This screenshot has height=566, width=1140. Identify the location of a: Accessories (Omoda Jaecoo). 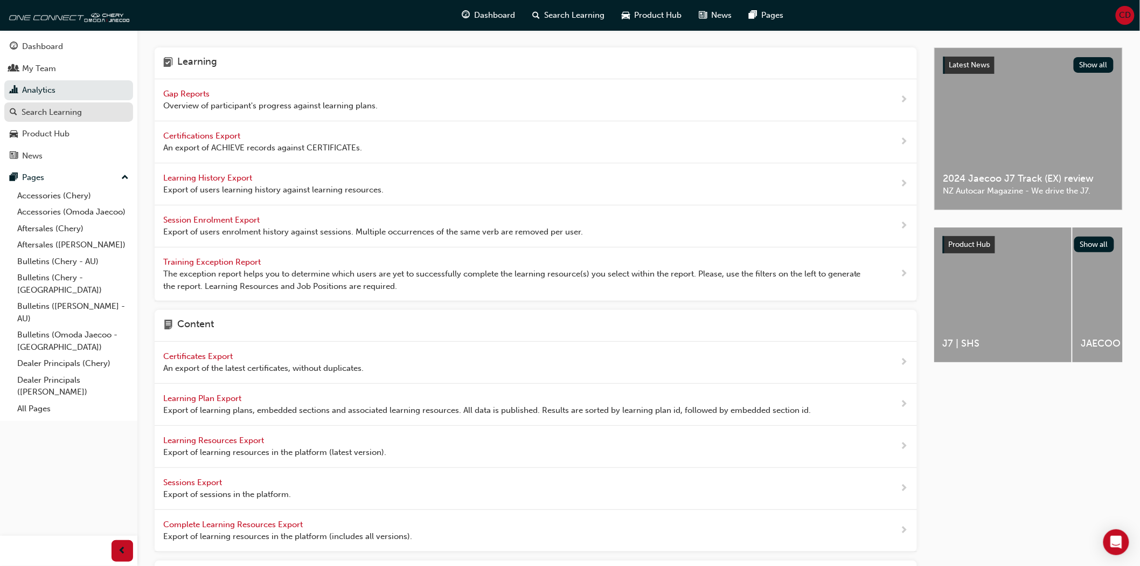
(73, 212).